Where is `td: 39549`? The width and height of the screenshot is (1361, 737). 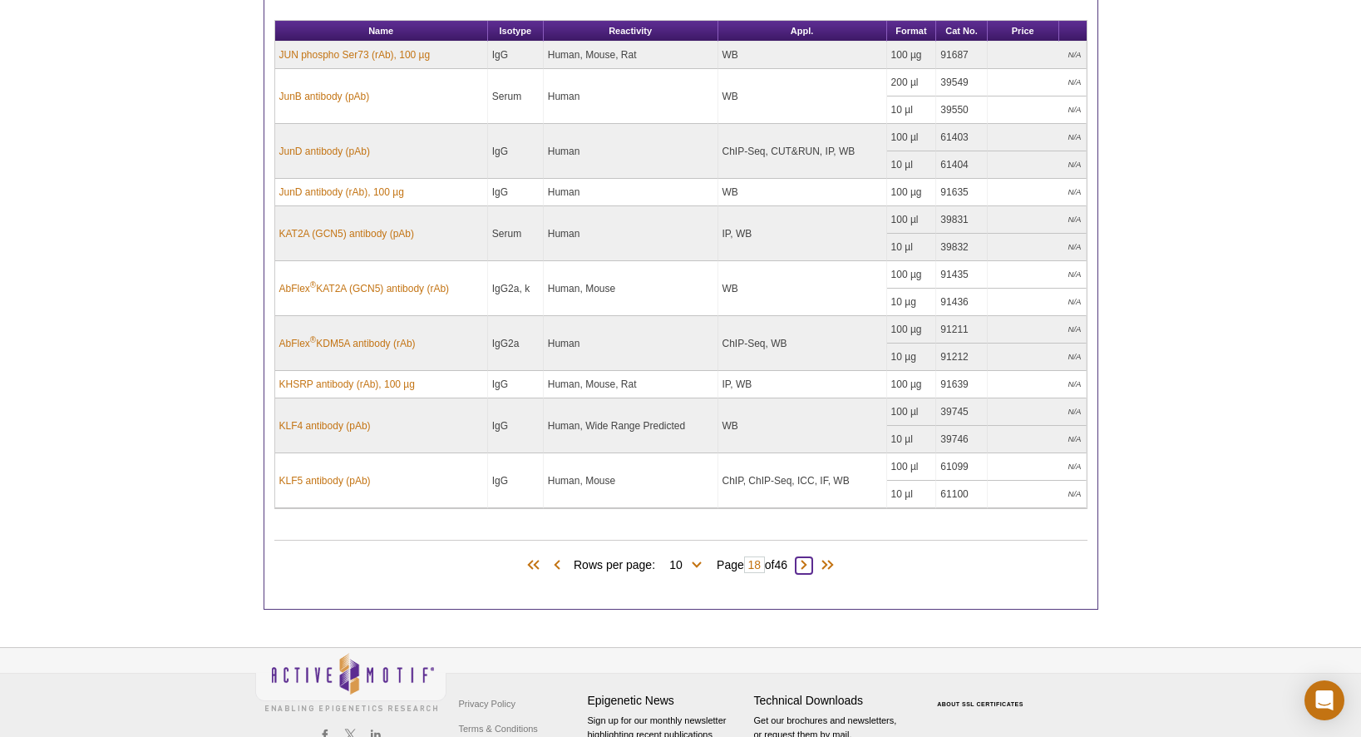 td: 39549 is located at coordinates (961, 82).